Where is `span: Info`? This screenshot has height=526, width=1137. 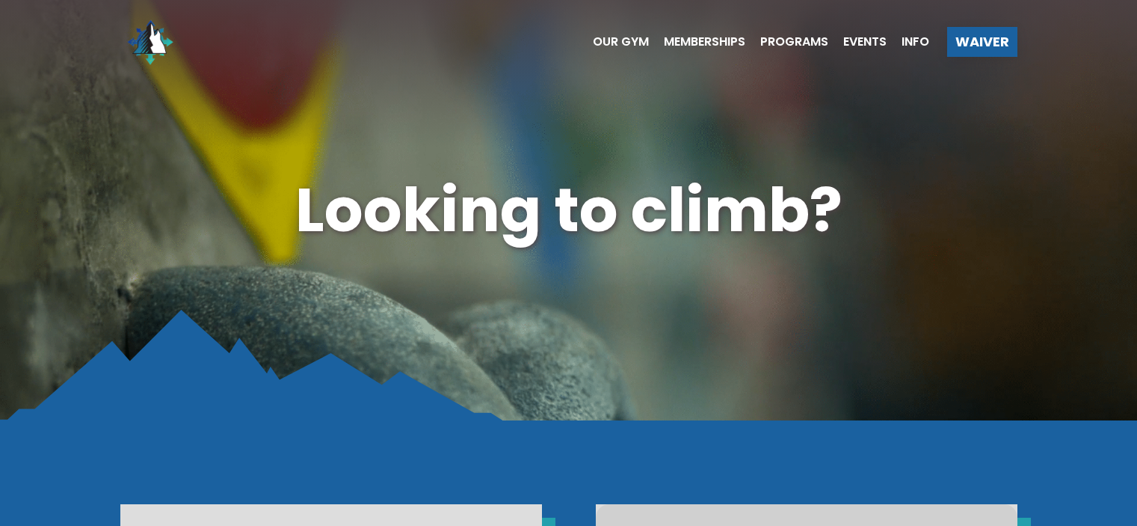 span: Info is located at coordinates (915, 42).